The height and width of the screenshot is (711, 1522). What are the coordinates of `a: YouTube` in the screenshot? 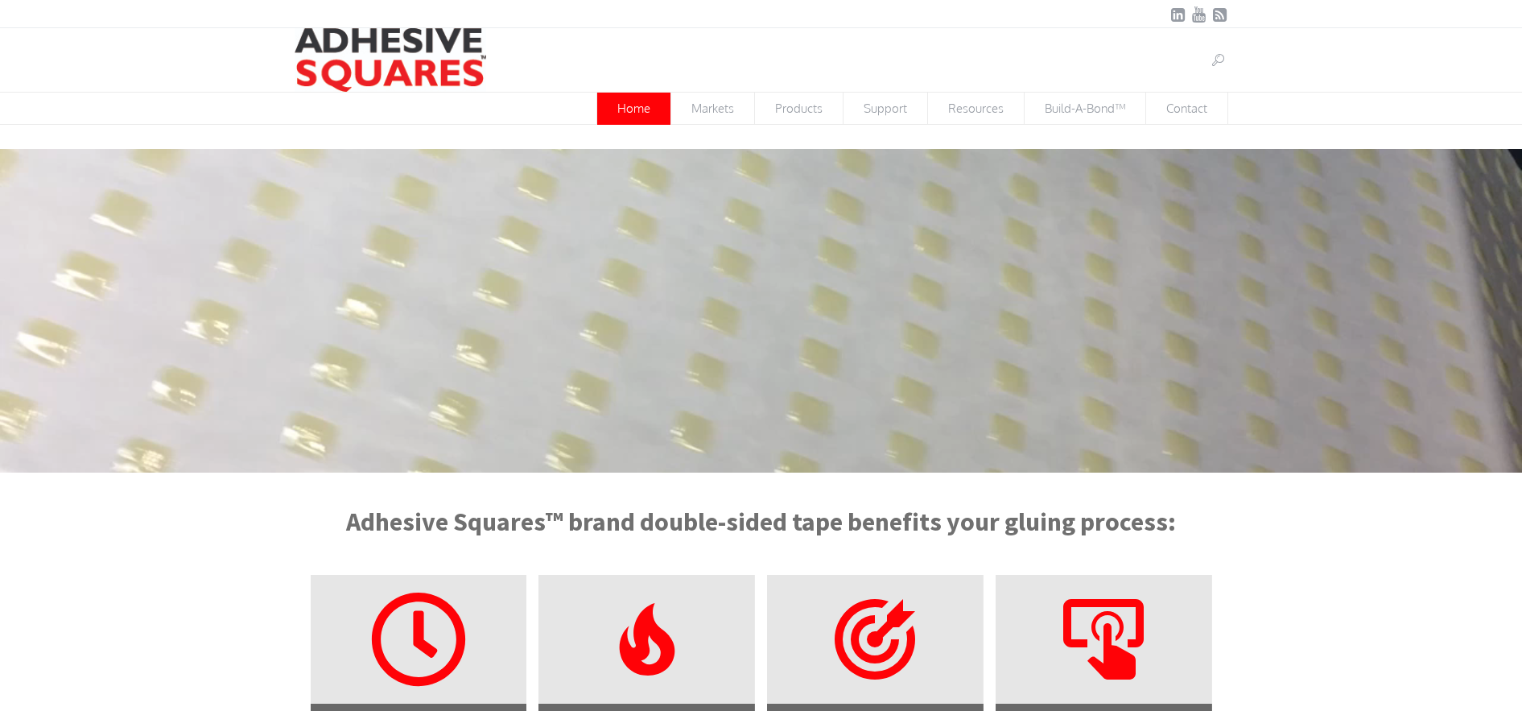 It's located at (1200, 14).